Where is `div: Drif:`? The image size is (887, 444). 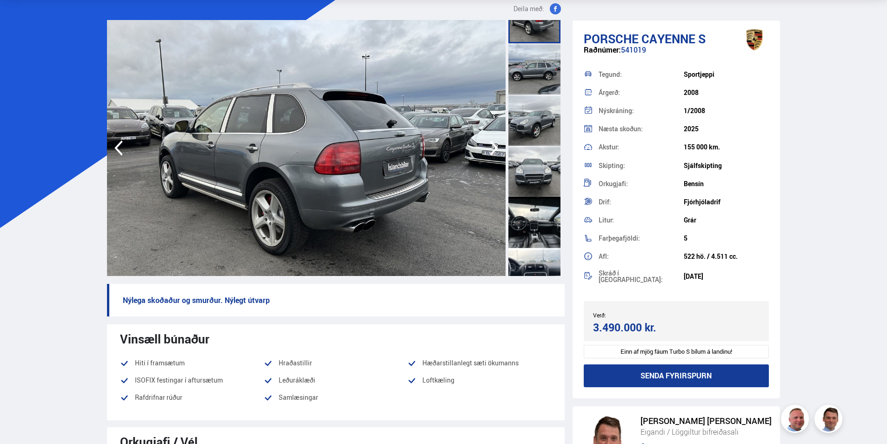
div: Drif: is located at coordinates (641, 202).